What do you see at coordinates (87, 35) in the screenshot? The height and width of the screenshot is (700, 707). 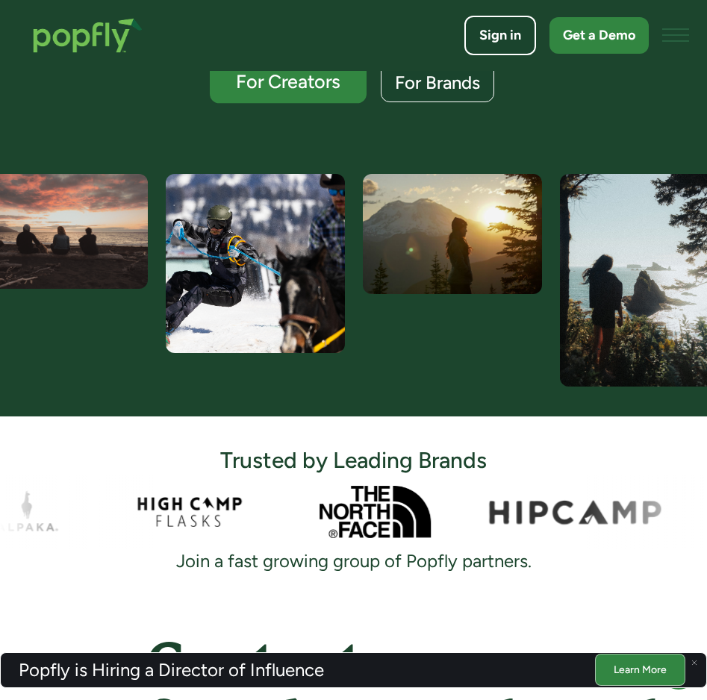 I see `a: home` at bounding box center [87, 35].